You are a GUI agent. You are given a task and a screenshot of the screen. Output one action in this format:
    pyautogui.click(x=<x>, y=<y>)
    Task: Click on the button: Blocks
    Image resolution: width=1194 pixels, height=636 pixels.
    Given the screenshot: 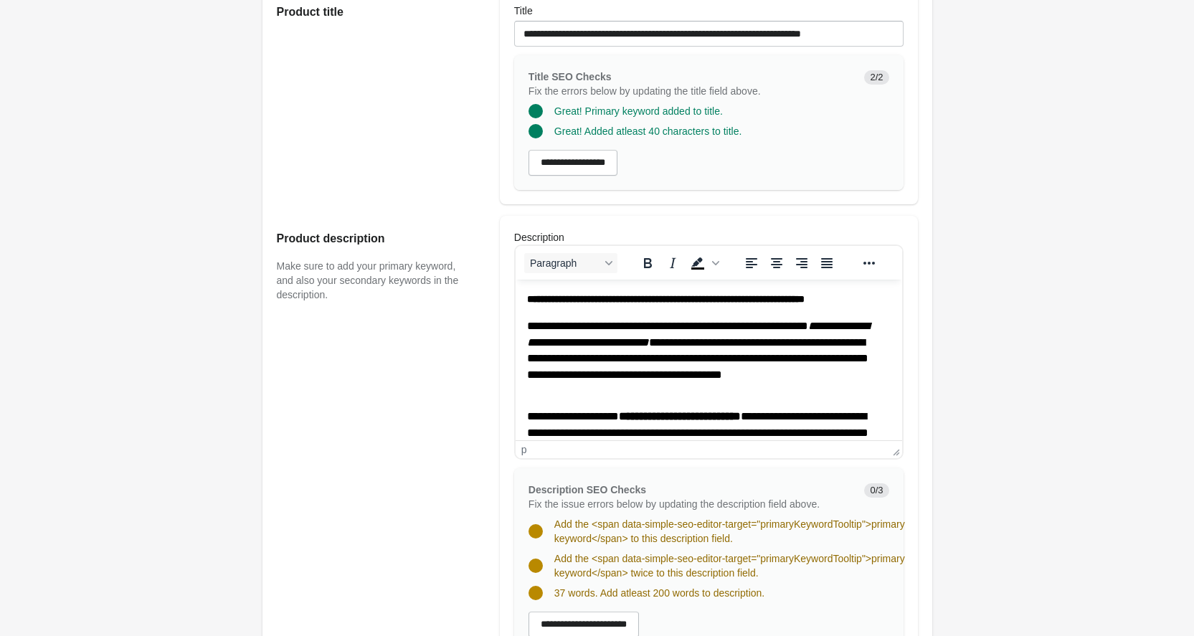 What is the action you would take?
    pyautogui.click(x=571, y=263)
    